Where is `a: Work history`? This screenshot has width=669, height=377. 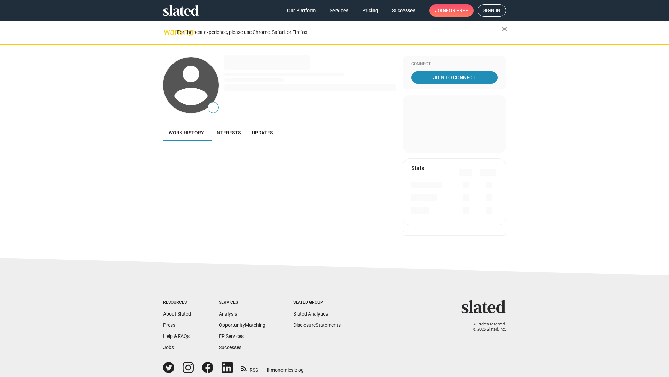 a: Work history is located at coordinates (187, 132).